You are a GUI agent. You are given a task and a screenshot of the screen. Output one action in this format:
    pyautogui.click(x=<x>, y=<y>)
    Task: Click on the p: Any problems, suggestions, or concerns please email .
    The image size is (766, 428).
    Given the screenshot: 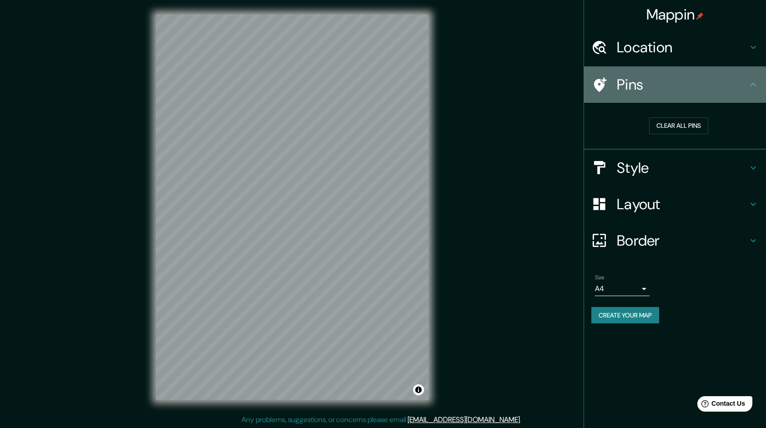 What is the action you would take?
    pyautogui.click(x=381, y=420)
    